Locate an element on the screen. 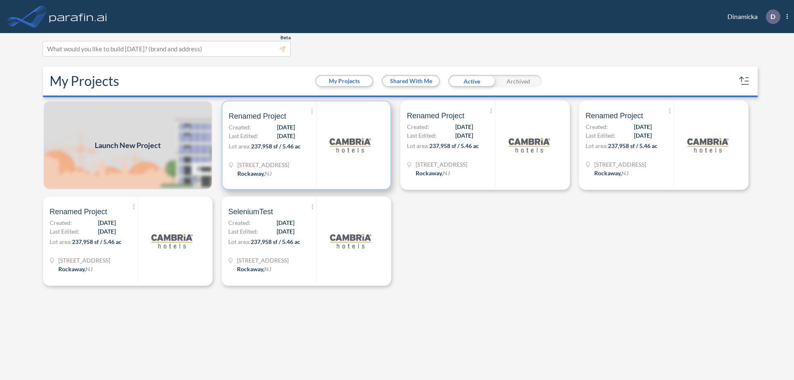  p: D is located at coordinates (773, 17).